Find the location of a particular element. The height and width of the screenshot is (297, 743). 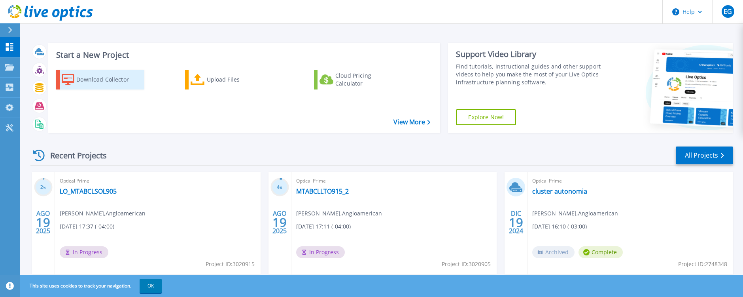

a: All Projects is located at coordinates (705, 155).